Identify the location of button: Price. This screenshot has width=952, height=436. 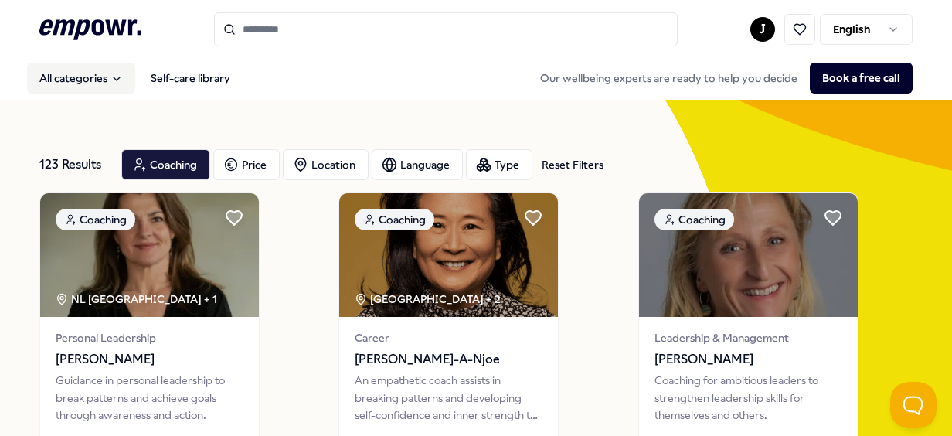
(247, 165).